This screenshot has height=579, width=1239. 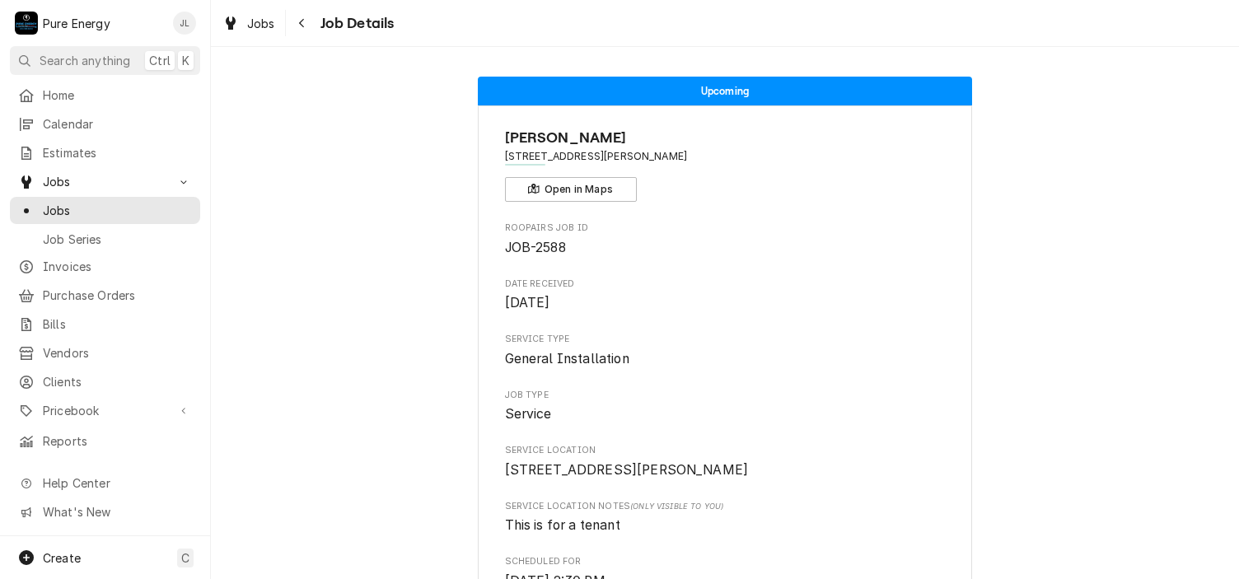 What do you see at coordinates (105, 324) in the screenshot?
I see `a: Bills` at bounding box center [105, 324].